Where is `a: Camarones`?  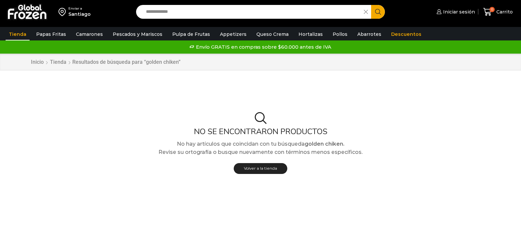
a: Camarones is located at coordinates (89, 34).